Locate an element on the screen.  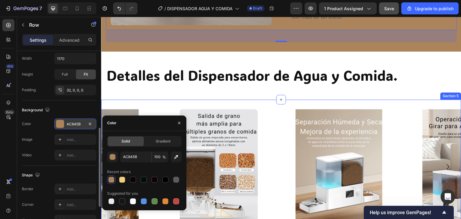
button: Save is located at coordinates (389, 8).